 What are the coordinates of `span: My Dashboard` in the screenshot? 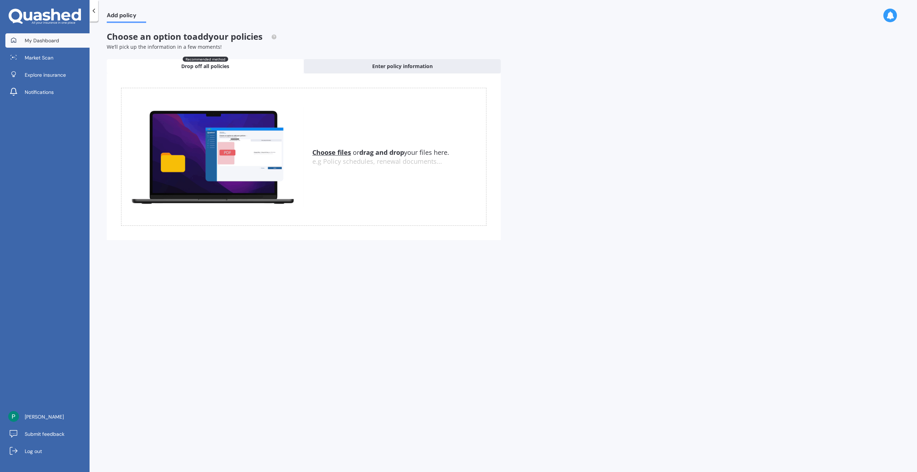 It's located at (42, 40).